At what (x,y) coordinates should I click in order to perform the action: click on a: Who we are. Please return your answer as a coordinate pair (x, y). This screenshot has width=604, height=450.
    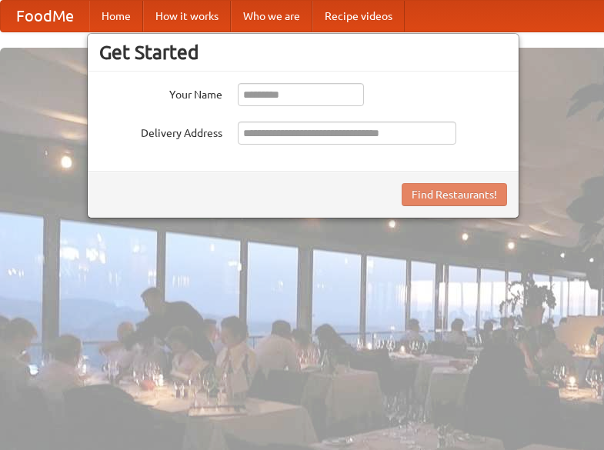
    Looking at the image, I should click on (272, 16).